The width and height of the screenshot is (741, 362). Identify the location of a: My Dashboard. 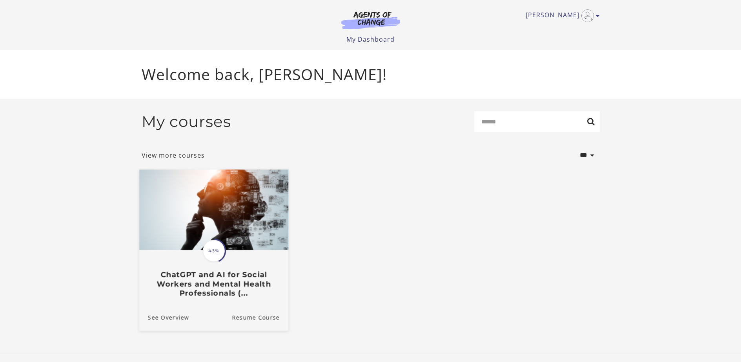
(371, 39).